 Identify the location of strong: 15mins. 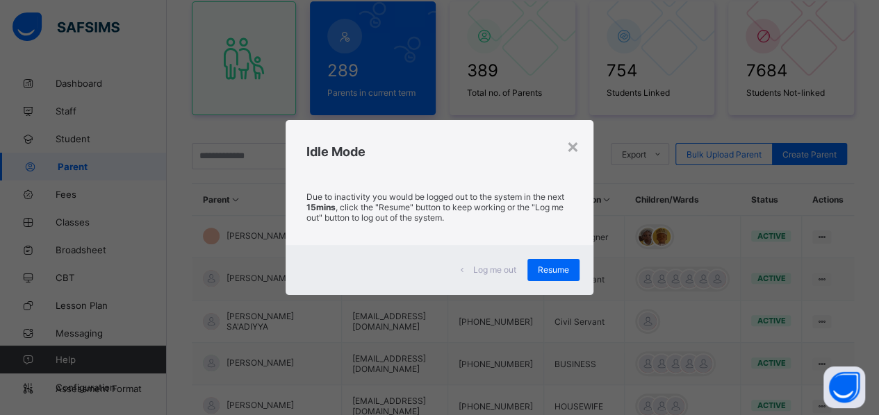
(321, 207).